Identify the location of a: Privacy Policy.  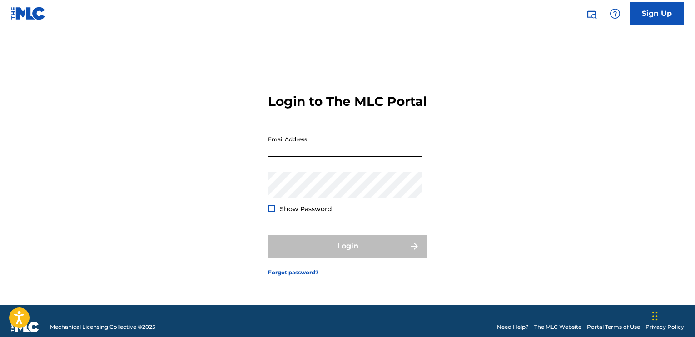
(664, 327).